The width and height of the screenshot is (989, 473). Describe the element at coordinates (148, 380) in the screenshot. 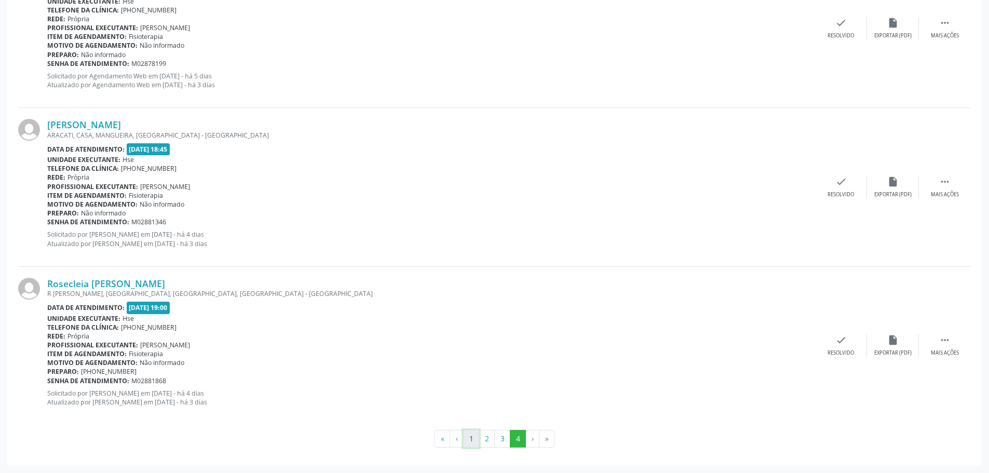

I see `span: M02881868` at that location.